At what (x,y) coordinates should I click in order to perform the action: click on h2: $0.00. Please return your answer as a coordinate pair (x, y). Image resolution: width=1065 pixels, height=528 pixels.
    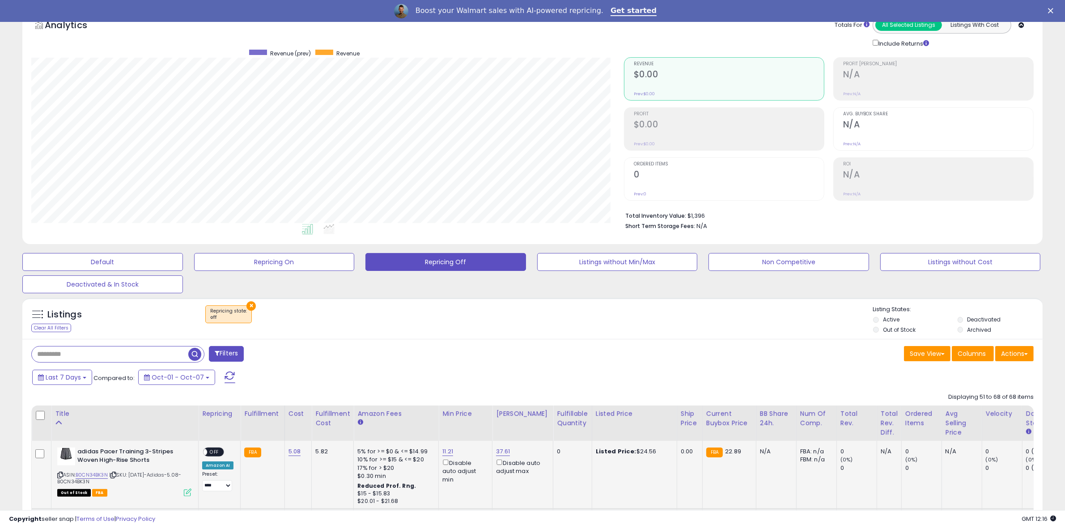
    Looking at the image, I should click on (729, 125).